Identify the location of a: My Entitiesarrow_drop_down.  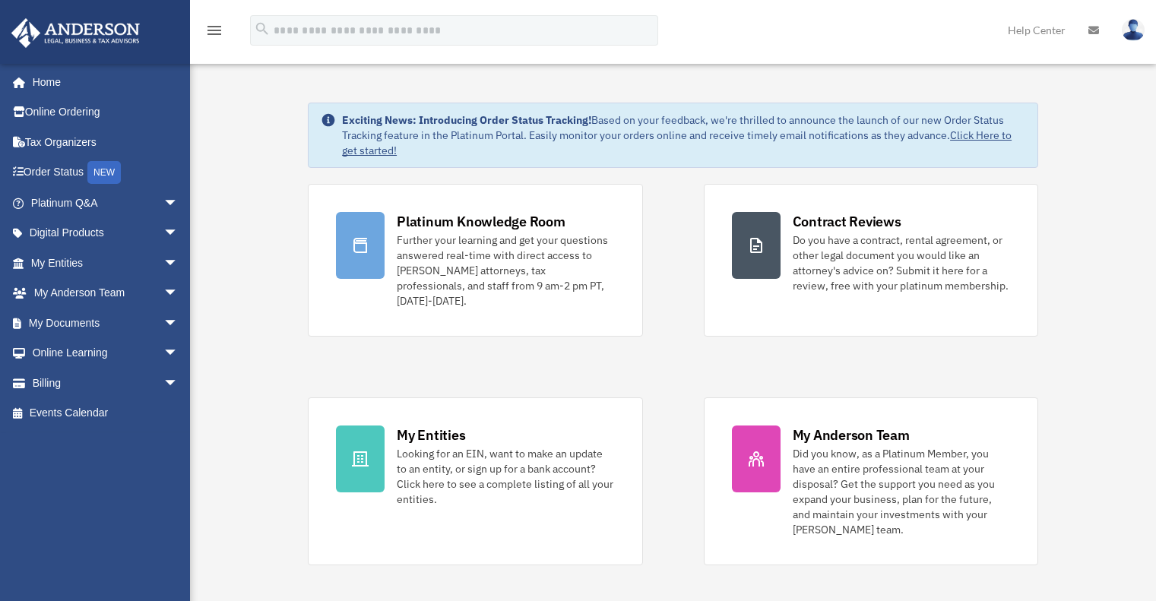
(106, 263).